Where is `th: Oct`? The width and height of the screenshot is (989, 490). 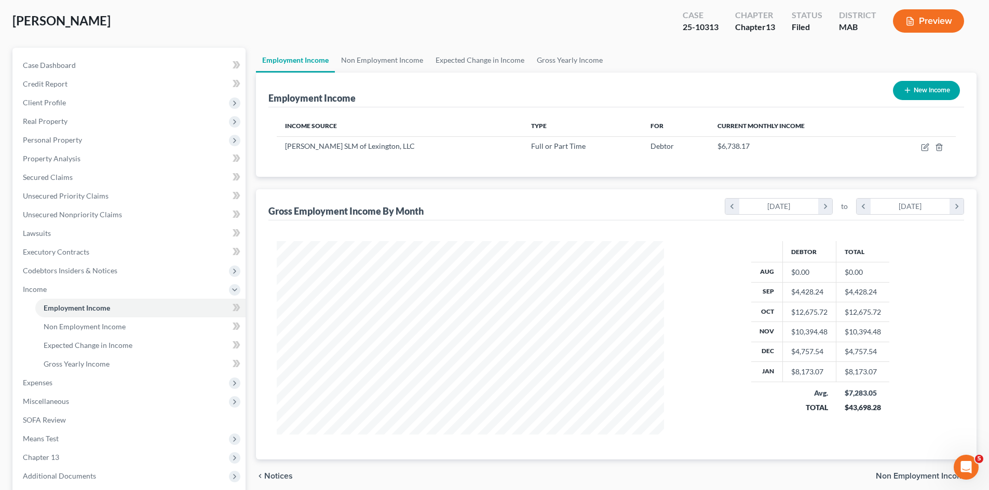 th: Oct is located at coordinates (766, 312).